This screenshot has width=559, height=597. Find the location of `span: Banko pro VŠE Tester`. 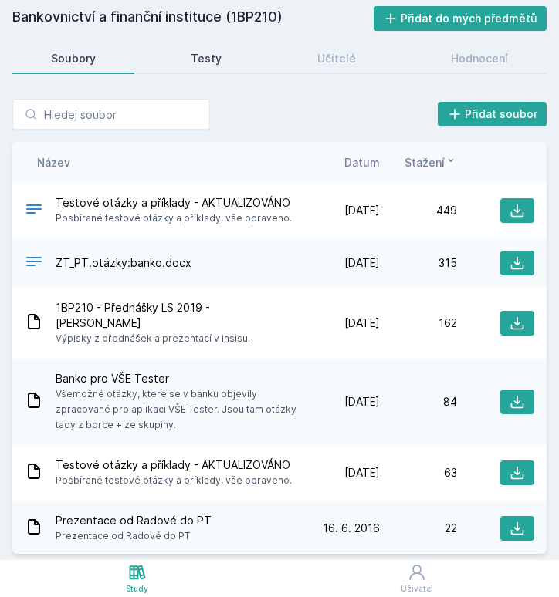

span: Banko pro VŠE Tester is located at coordinates (176, 379).